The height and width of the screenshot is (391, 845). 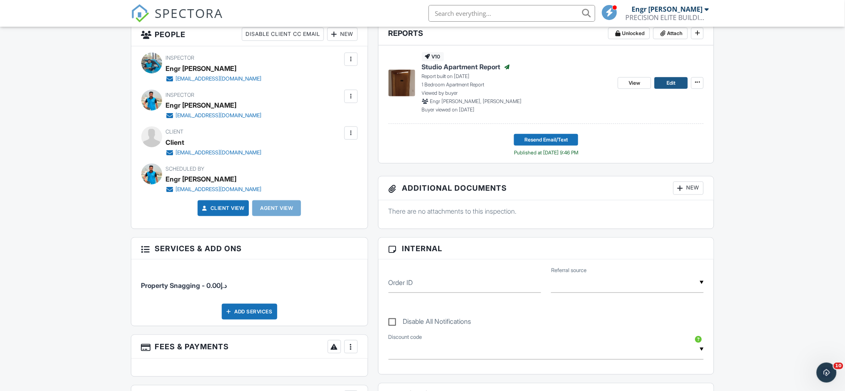 What do you see at coordinates (189, 13) in the screenshot?
I see `span: SPECTORA` at bounding box center [189, 13].